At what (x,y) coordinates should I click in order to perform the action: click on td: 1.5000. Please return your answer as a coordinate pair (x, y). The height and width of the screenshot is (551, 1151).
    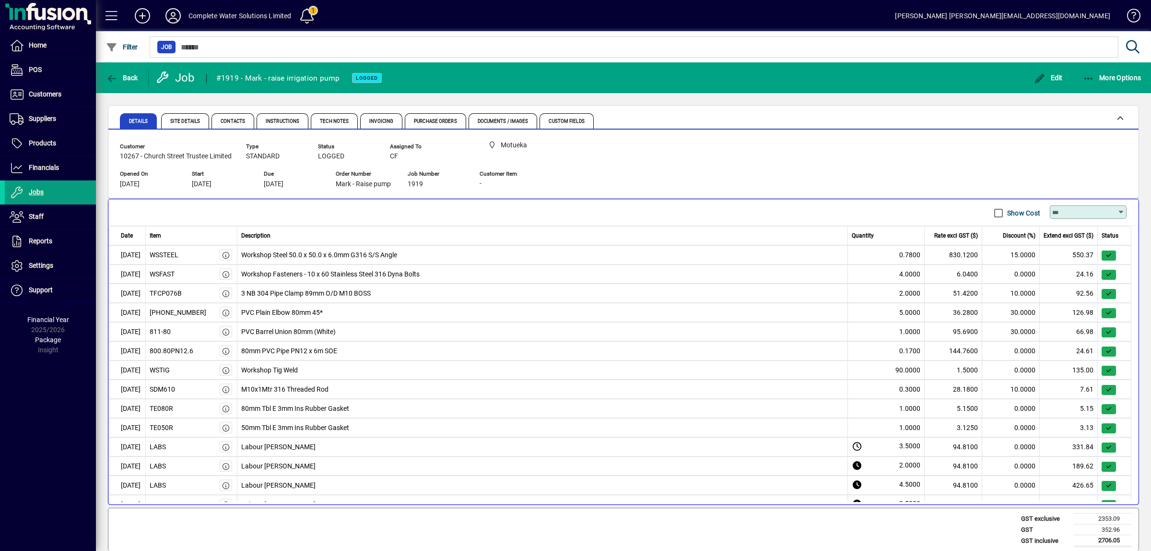
    Looking at the image, I should click on (954, 370).